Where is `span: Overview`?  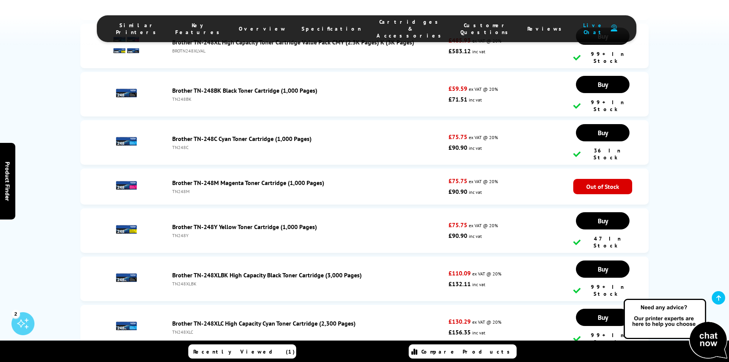 span: Overview is located at coordinates (262, 29).